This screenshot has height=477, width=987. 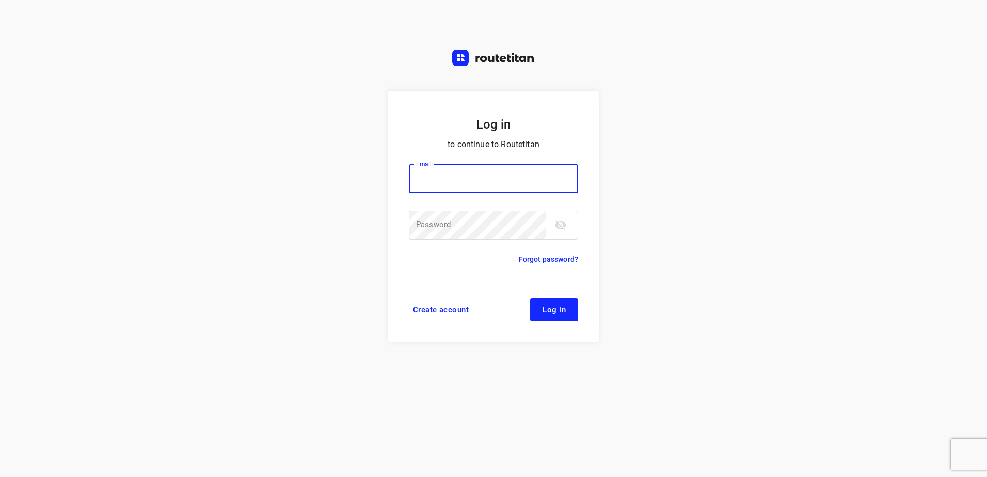 I want to click on span: Log in, so click(x=554, y=310).